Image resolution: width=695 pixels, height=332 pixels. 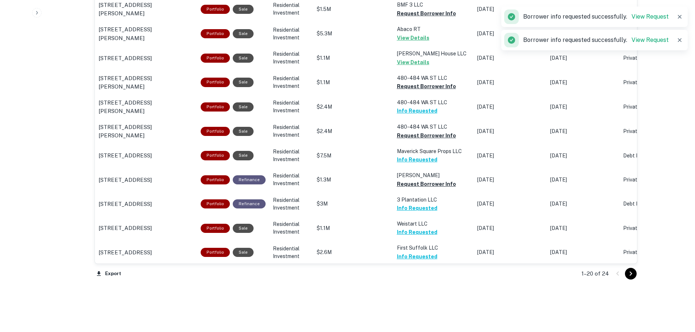 I want to click on div: This is a portfolio loan with 6 properties, so click(x=215, y=204).